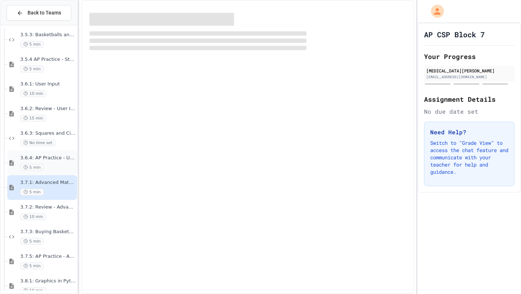 This screenshot has height=294, width=521. What do you see at coordinates (48, 35) in the screenshot?
I see `span: 3.5.3: Basketballs and Footballs` at bounding box center [48, 35].